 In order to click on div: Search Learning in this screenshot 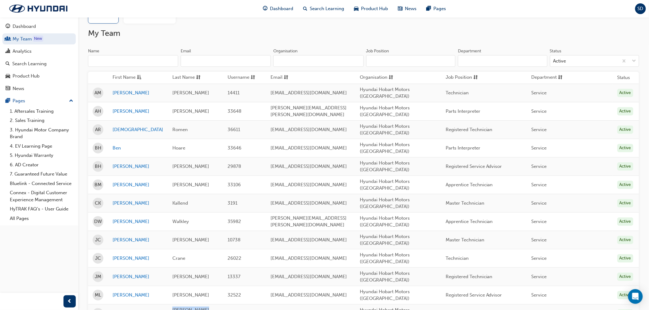, I will do `click(29, 64)`.